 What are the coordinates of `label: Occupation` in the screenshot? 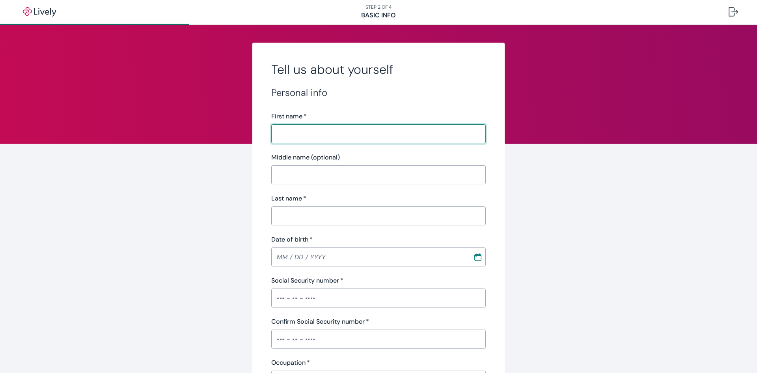 It's located at (291, 362).